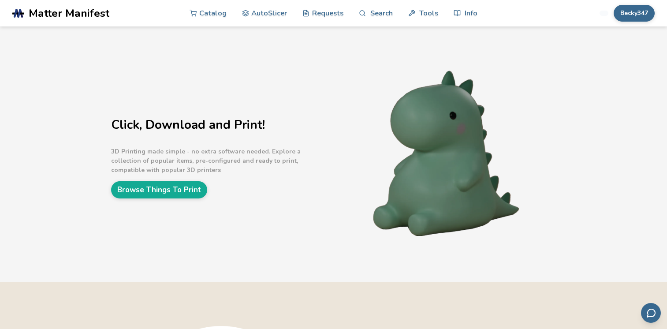  What do you see at coordinates (69, 13) in the screenshot?
I see `span: Matter Manifest` at bounding box center [69, 13].